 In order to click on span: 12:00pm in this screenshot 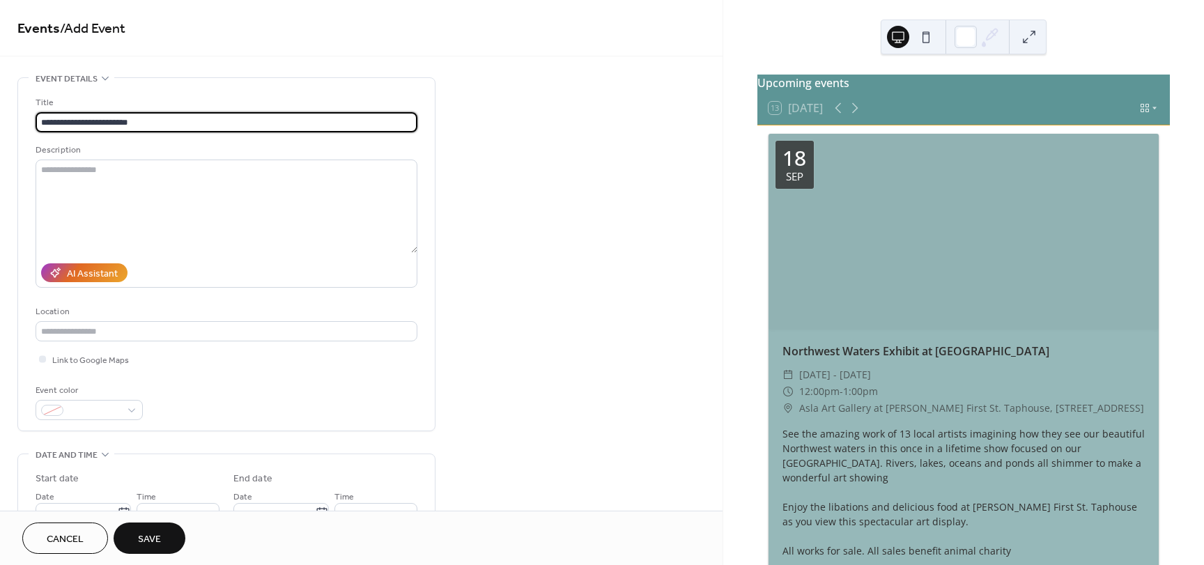, I will do `click(819, 392)`.